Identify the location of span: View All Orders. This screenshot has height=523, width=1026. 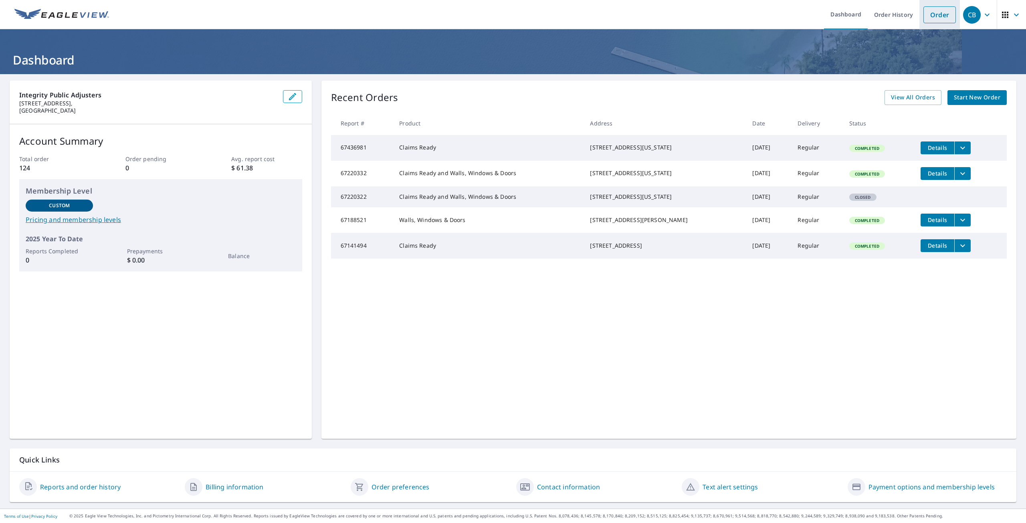
(913, 97).